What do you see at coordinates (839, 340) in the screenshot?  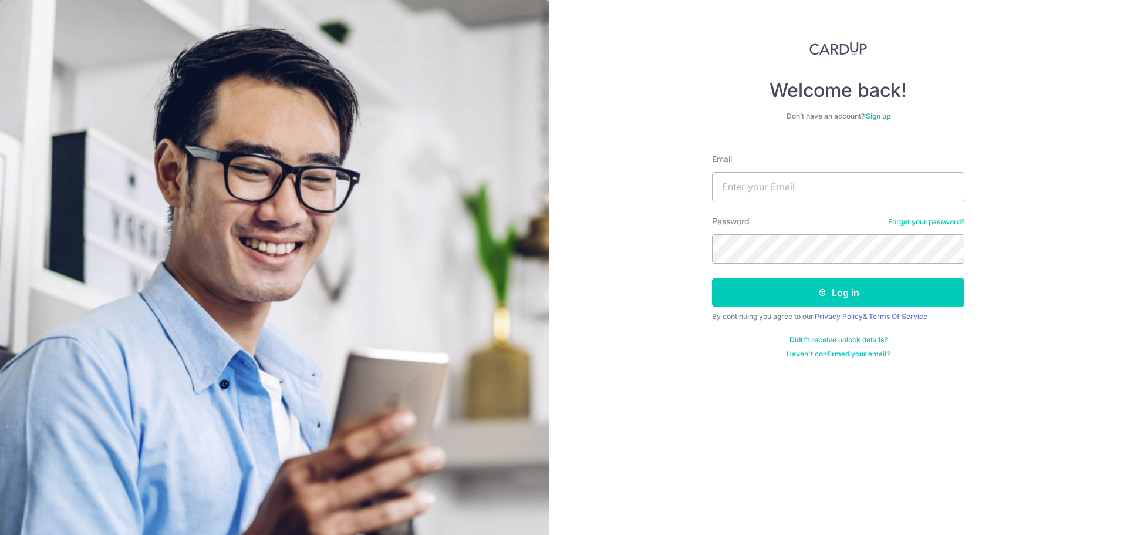 I see `a: Didn't receive unlock details?` at bounding box center [839, 340].